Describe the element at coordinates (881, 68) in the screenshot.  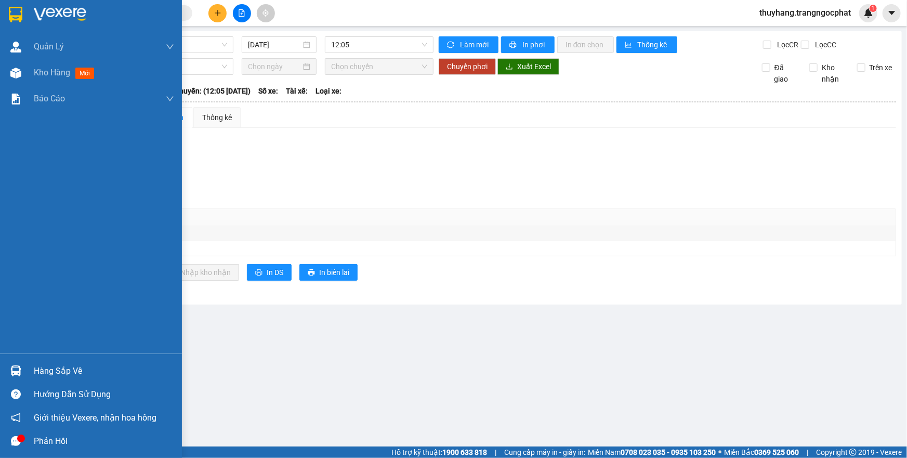
I see `span: Trên xe` at that location.